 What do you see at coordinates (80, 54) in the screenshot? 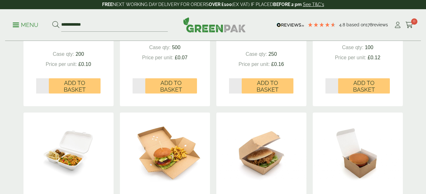
I see `span: 200` at bounding box center [80, 54].